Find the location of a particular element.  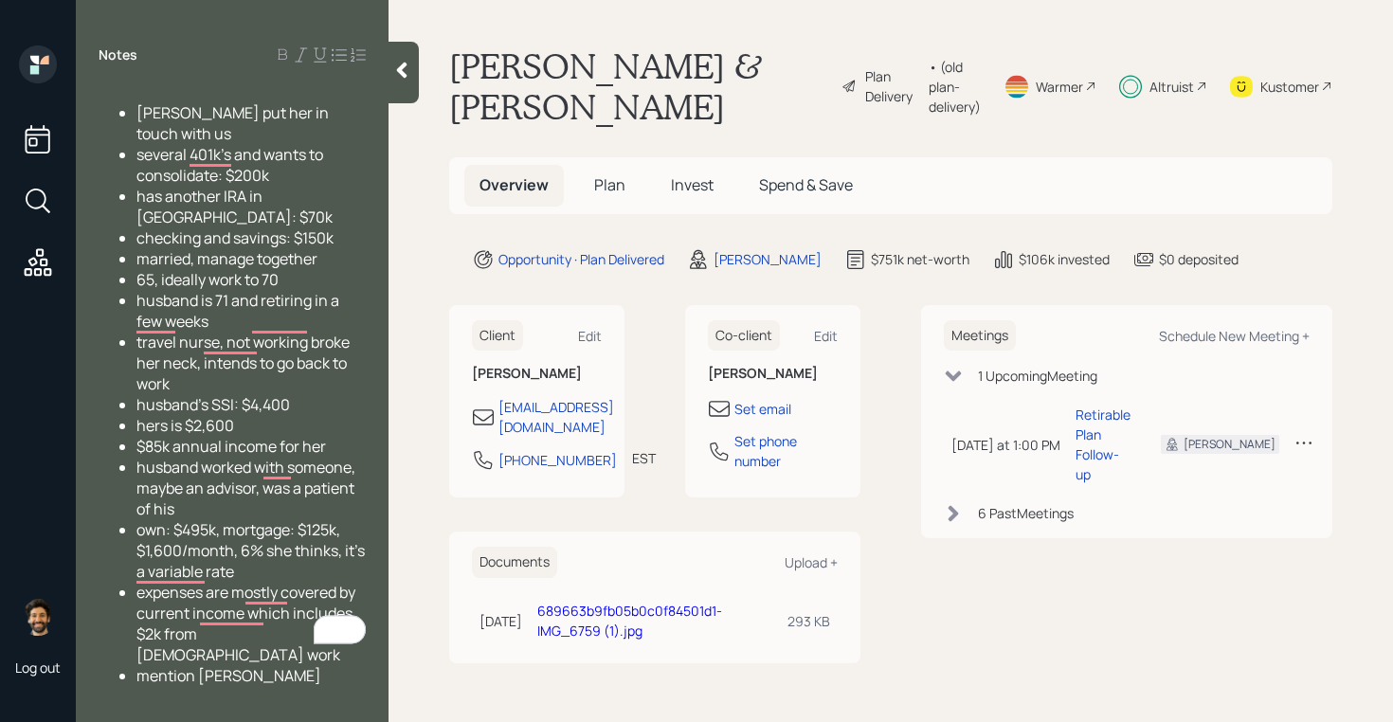

span: husband's SSI: $4,400 is located at coordinates (213, 405).